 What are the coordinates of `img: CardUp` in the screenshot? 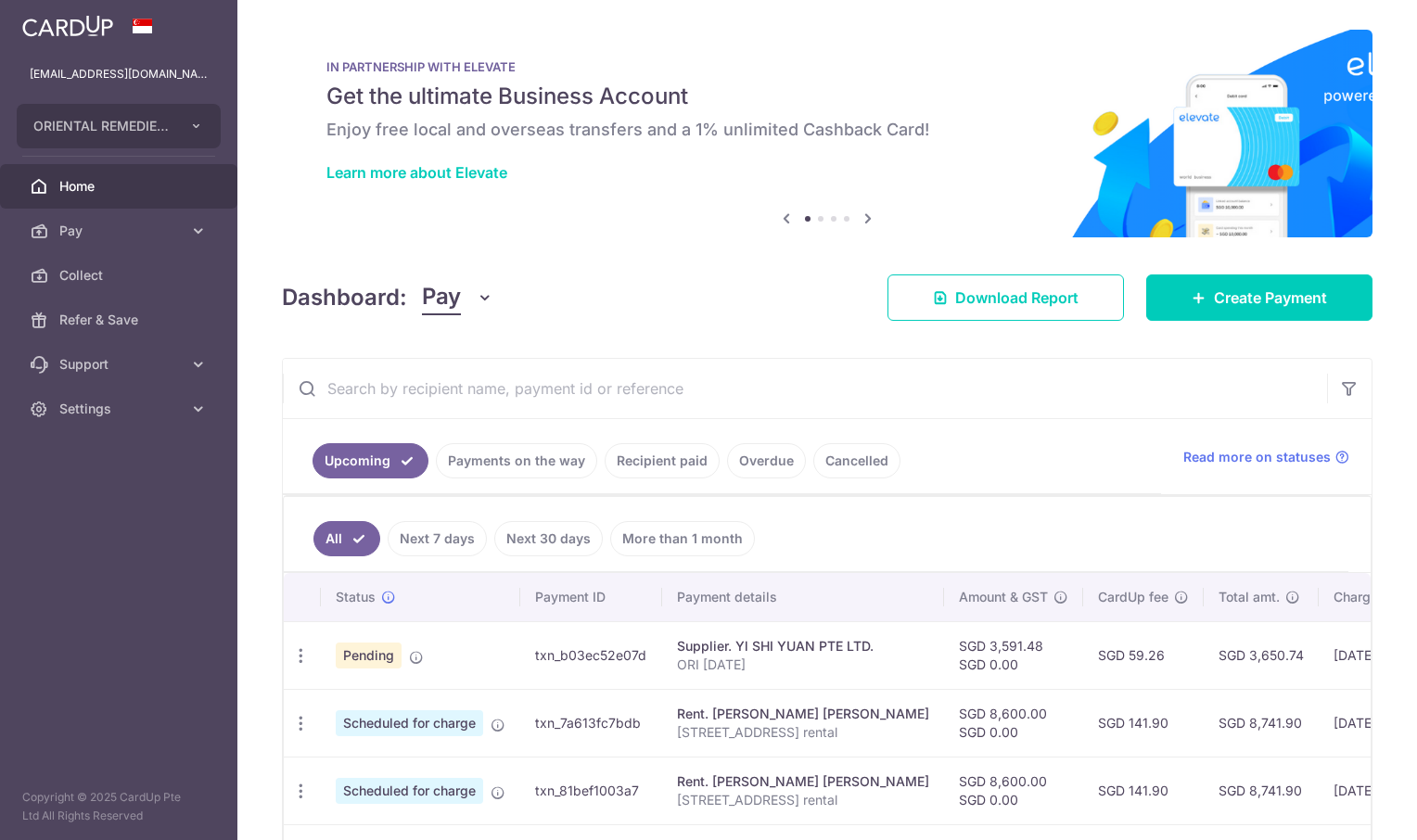 It's located at (68, 26).